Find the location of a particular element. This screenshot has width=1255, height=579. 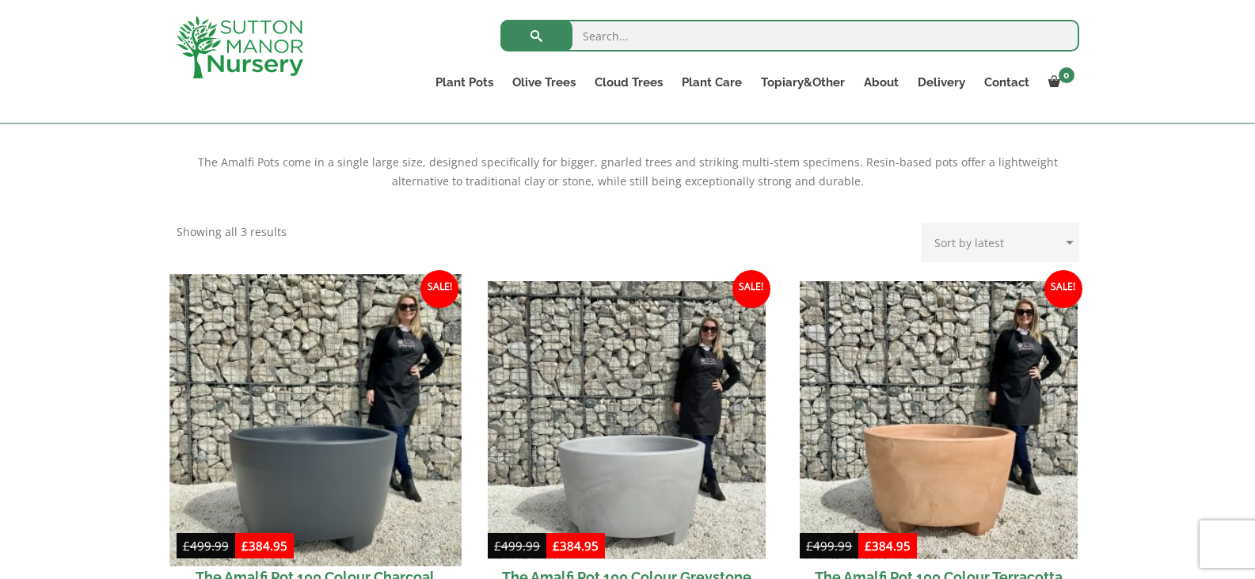

a: 0 is located at coordinates (1059, 82).